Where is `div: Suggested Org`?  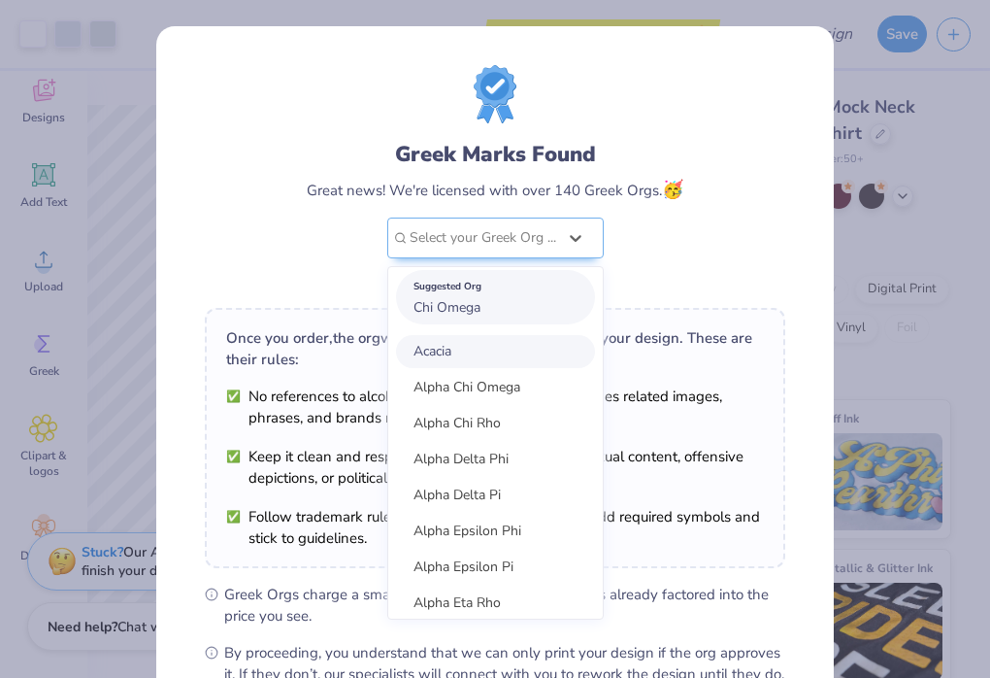
div: Suggested Org is located at coordinates (495, 286).